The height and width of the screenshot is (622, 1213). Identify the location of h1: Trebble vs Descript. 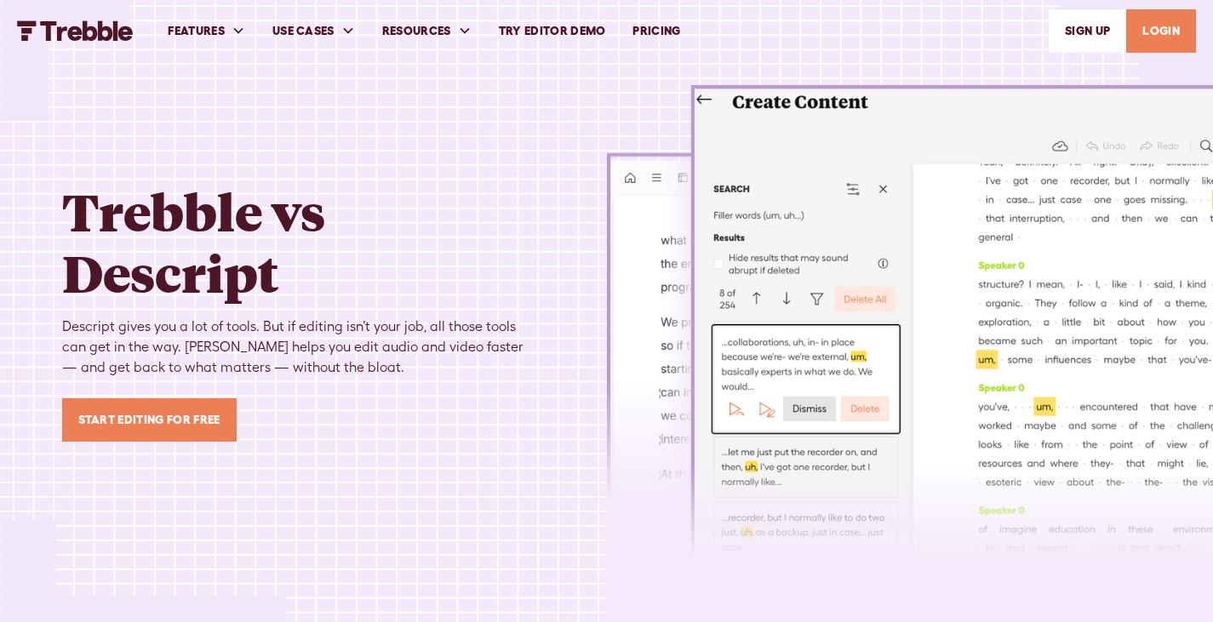
(300, 242).